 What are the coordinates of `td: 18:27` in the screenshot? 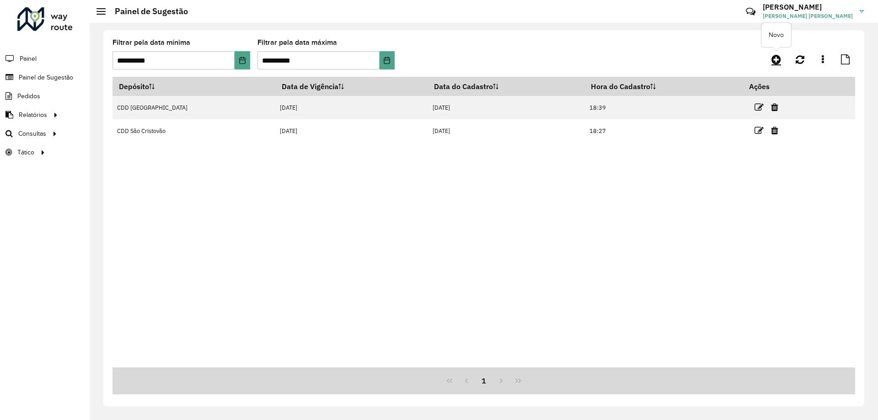 It's located at (664, 131).